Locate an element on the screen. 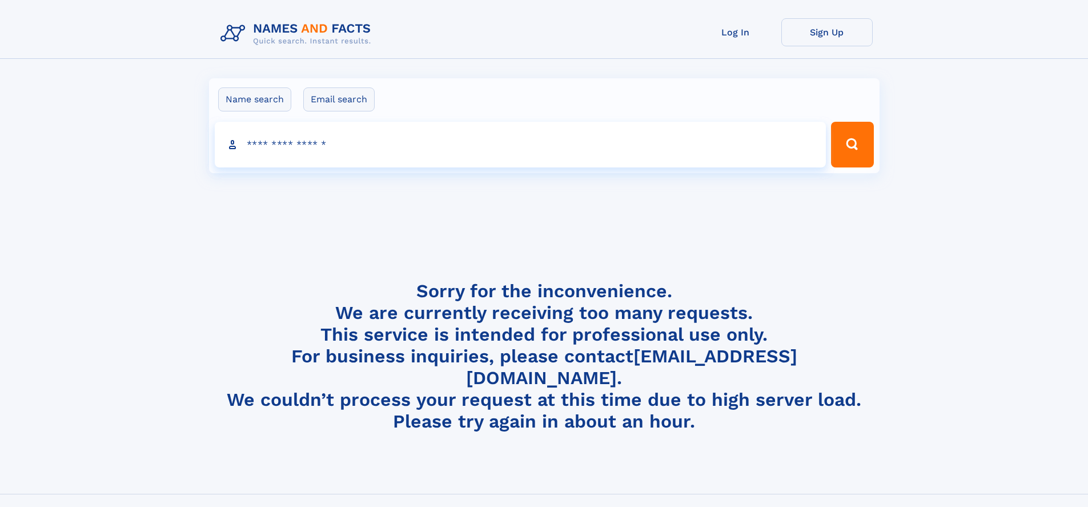 This screenshot has height=507, width=1088. img: Logo Names and Facts is located at coordinates (298, 34).